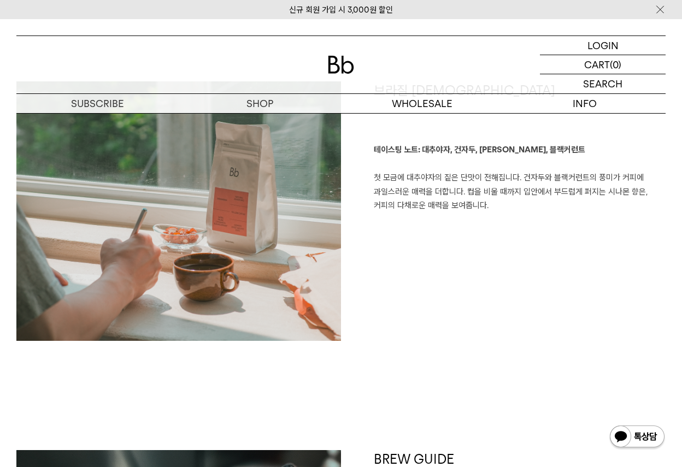 The image size is (682, 467). I want to click on p: (0), so click(616, 65).